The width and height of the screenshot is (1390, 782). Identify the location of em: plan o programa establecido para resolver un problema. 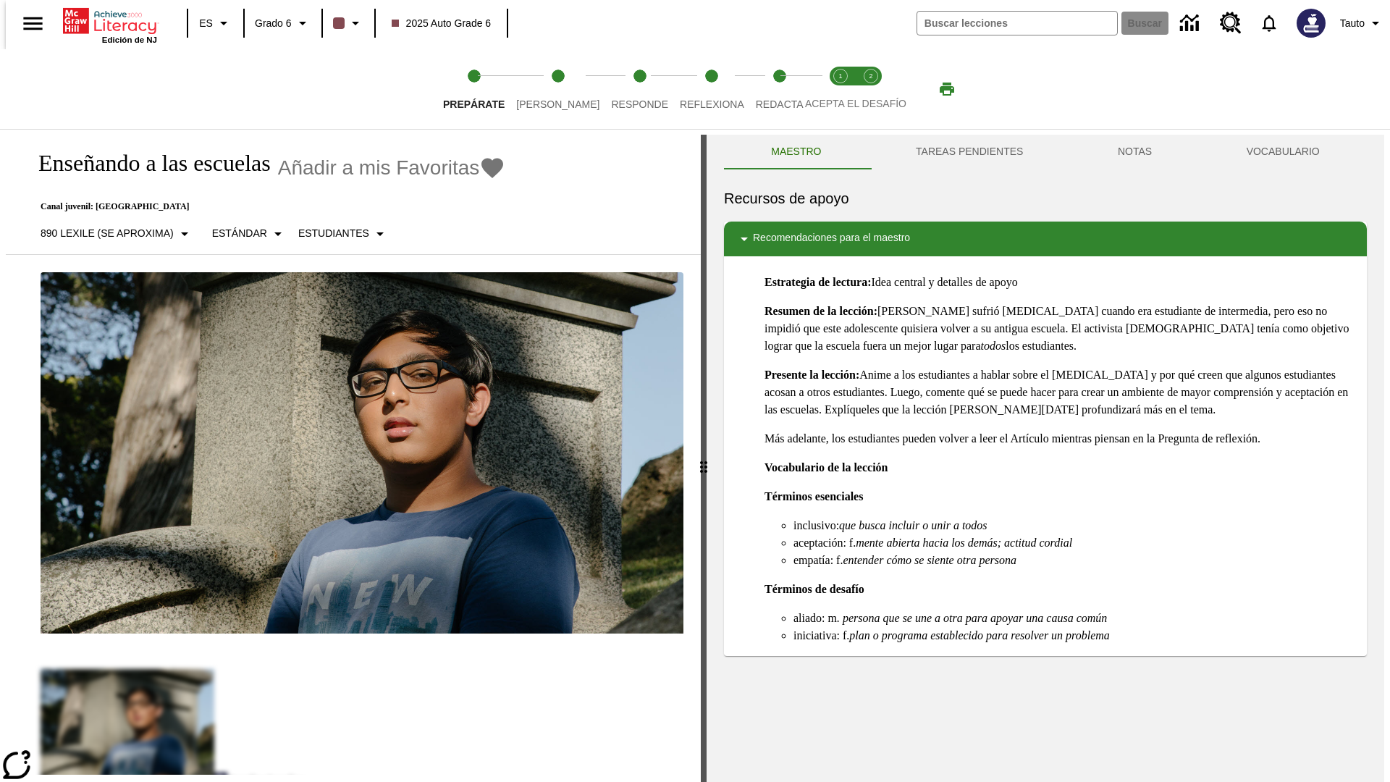
(980, 635).